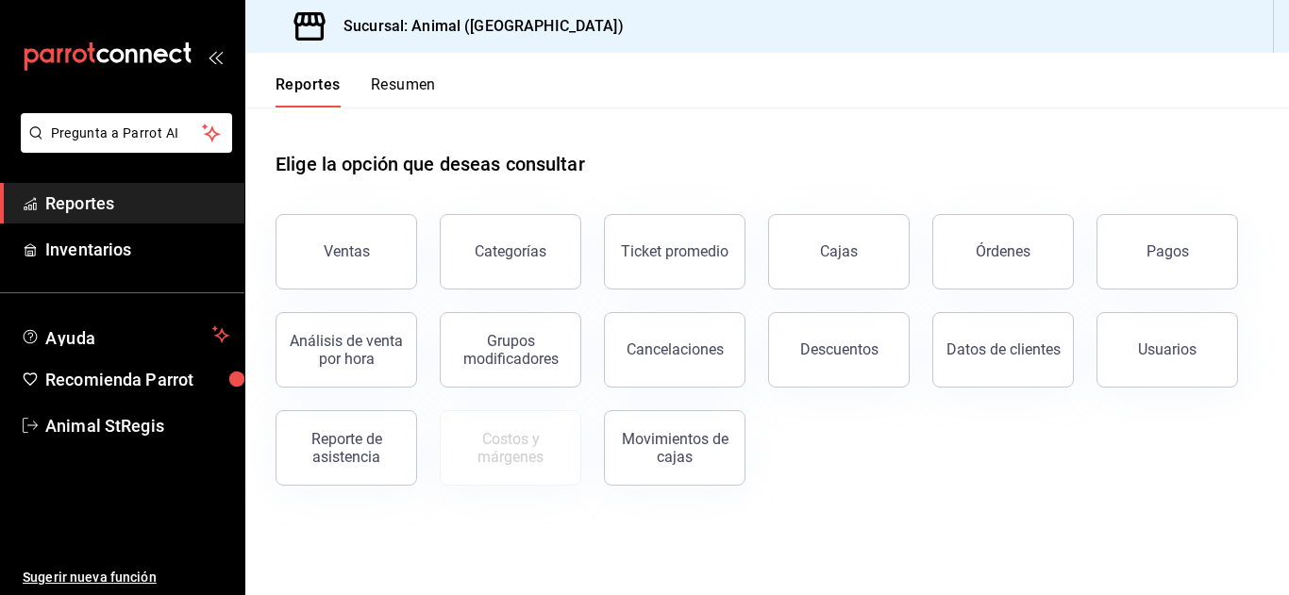 The image size is (1289, 595). Describe the element at coordinates (675, 349) in the screenshot. I see `div: Cancelaciones` at that location.